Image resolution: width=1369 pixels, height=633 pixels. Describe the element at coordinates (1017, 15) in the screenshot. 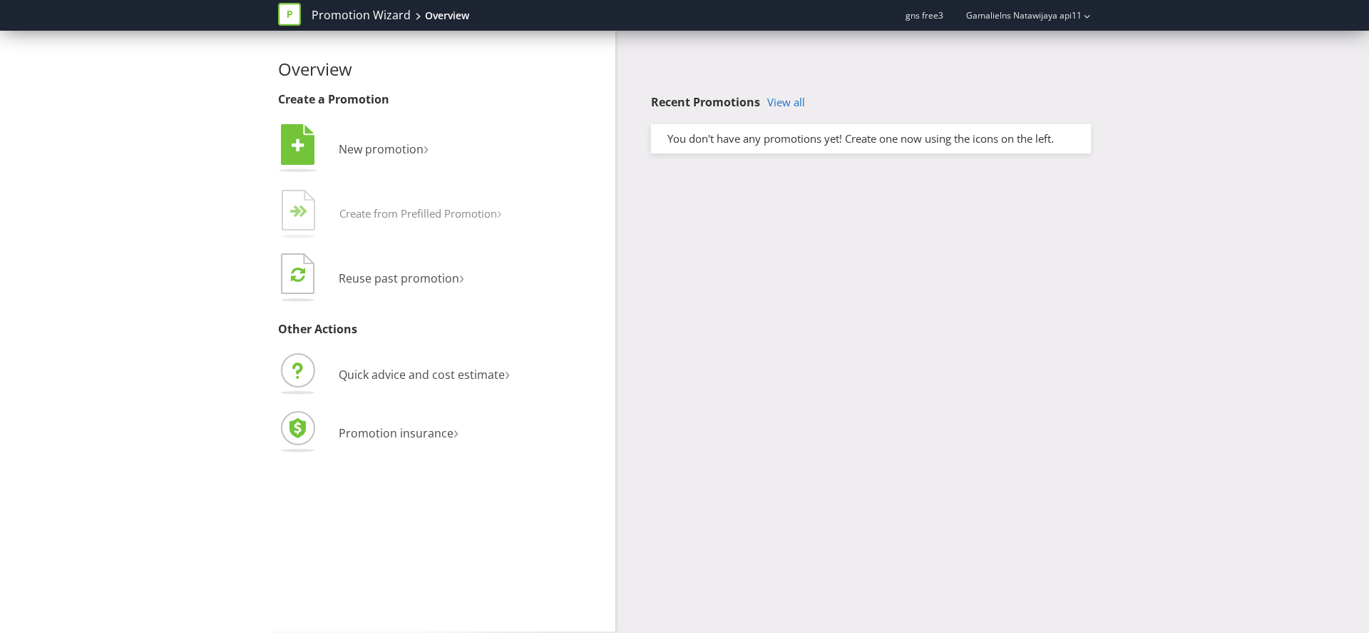

I see `a: Gamalielns Natawijaya api11` at that location.